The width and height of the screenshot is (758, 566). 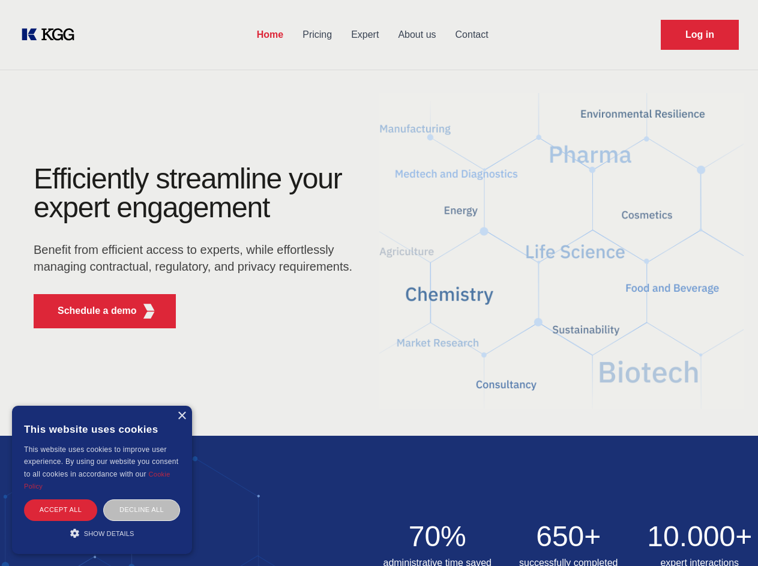 What do you see at coordinates (197, 258) in the screenshot?
I see `p: Benefit from efficient access to experts, while effortlessly managing contractual, regulatory, an...` at bounding box center [197, 258].